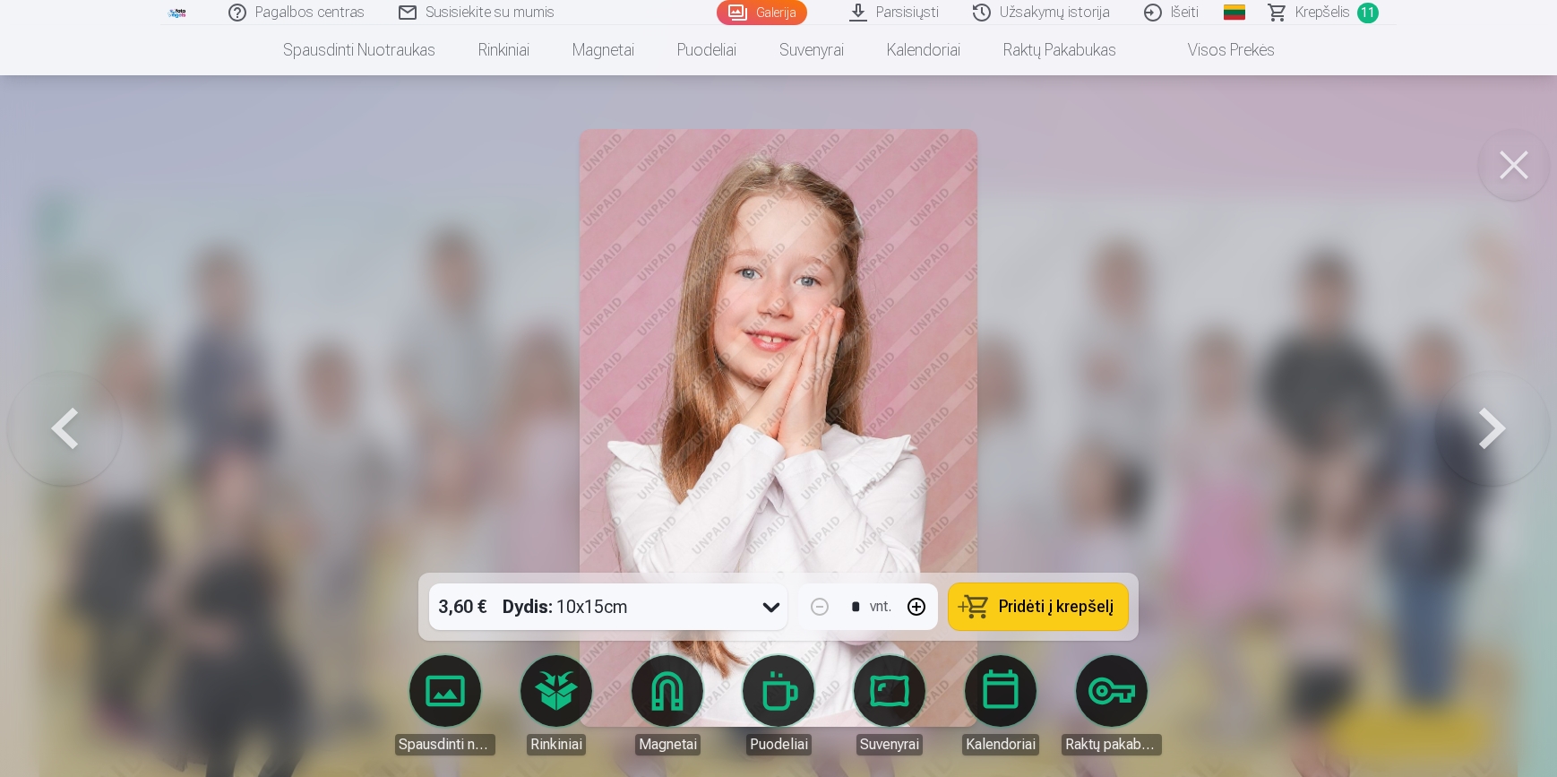 This screenshot has width=1557, height=777. Describe the element at coordinates (177, 13) in the screenshot. I see `img: /fa5` at that location.